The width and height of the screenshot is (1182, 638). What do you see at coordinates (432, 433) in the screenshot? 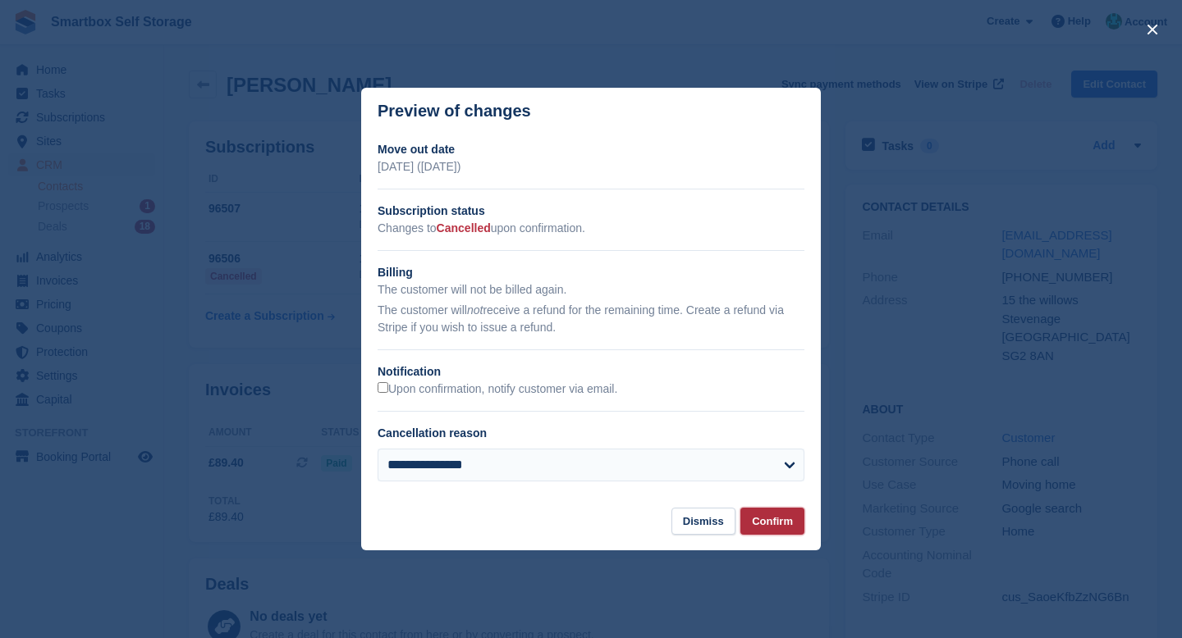
I see `label: Cancellation reason` at bounding box center [432, 433].